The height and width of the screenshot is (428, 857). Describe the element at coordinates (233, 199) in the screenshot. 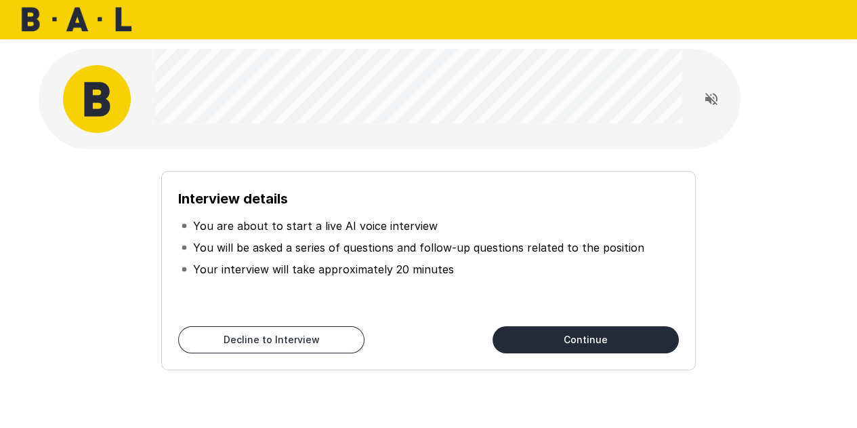

I see `b: Interview details` at that location.